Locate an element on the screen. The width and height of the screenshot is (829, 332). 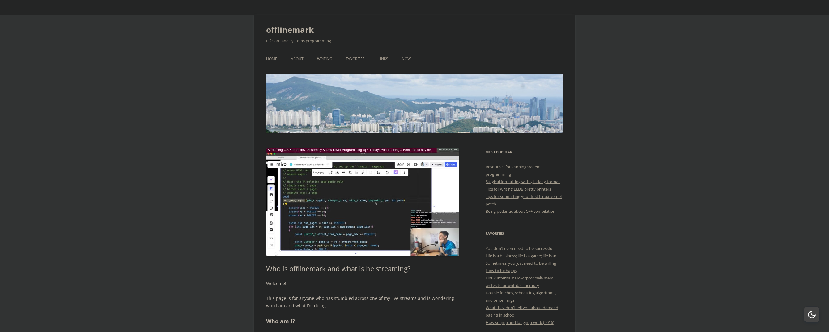
a: How setjmp and longjmp work (2016) is located at coordinates (520, 323).